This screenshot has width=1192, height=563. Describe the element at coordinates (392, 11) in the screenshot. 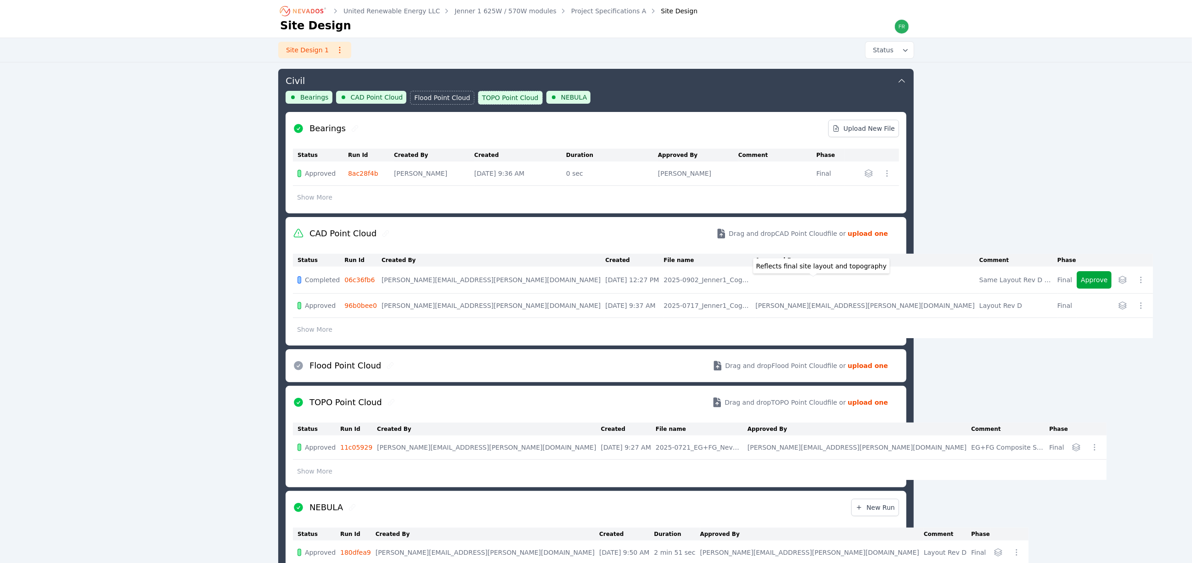

I see `a: United Renewable Energy LLC` at that location.